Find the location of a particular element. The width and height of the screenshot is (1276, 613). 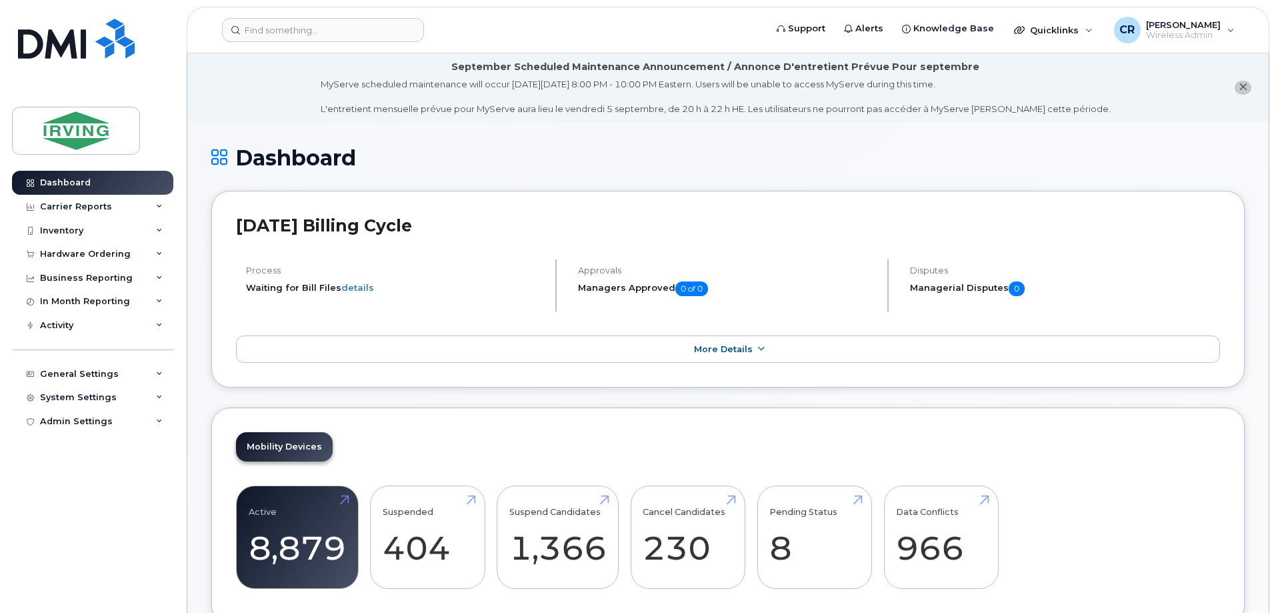

span: More Details is located at coordinates (723, 349).